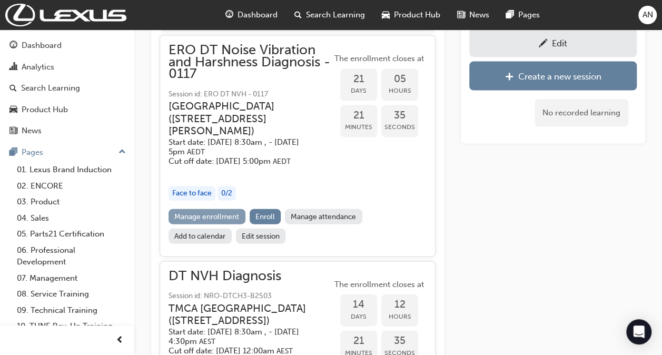 This screenshot has height=355, width=662. I want to click on div: No recorded learning, so click(581, 113).